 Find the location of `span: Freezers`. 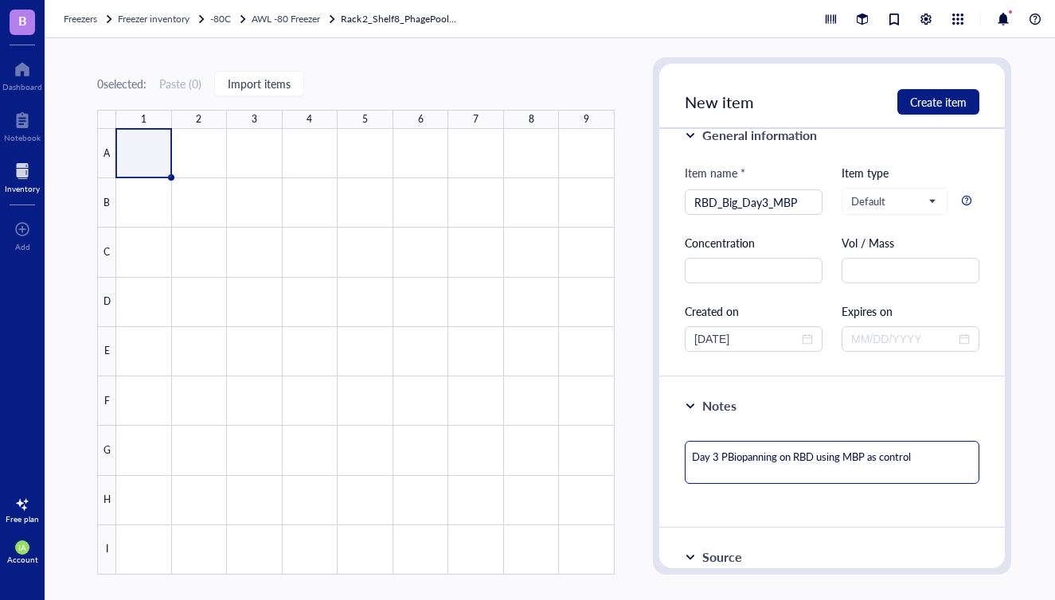

span: Freezers is located at coordinates (80, 18).